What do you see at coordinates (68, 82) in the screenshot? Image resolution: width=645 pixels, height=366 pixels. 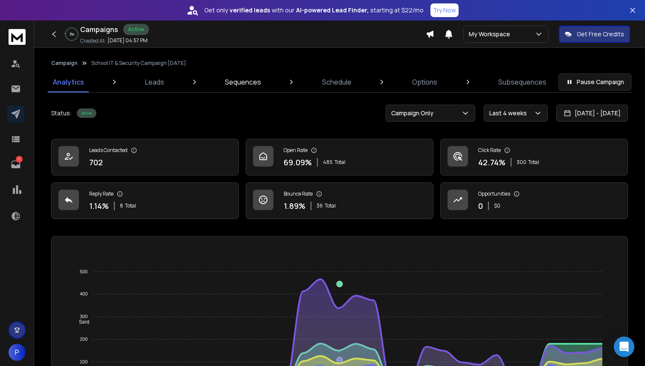 I see `a: Analytics` at bounding box center [68, 82].